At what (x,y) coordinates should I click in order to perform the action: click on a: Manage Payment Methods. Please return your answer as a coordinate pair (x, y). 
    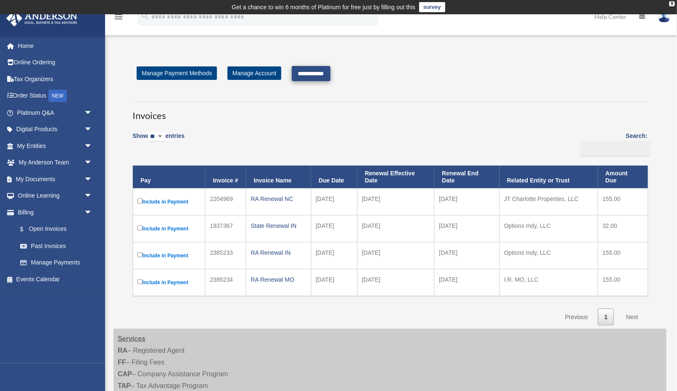
    Looking at the image, I should click on (176, 73).